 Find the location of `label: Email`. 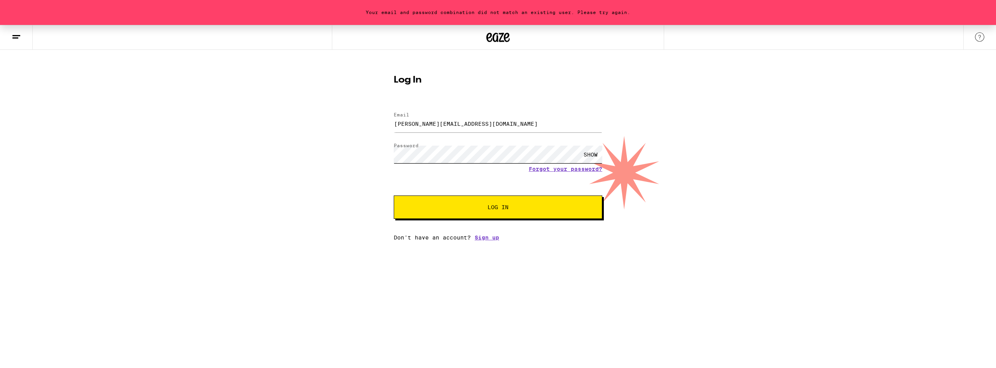

label: Email is located at coordinates (402, 114).